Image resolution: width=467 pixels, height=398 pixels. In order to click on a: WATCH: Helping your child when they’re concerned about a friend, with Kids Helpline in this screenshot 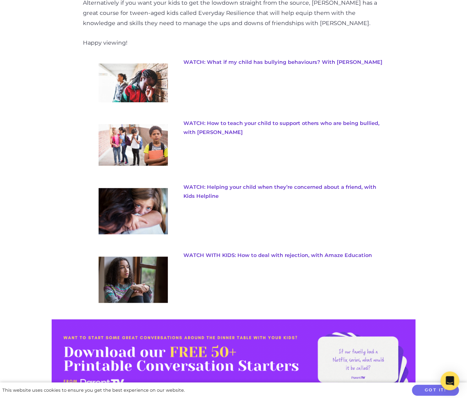, I will do `click(280, 191)`.